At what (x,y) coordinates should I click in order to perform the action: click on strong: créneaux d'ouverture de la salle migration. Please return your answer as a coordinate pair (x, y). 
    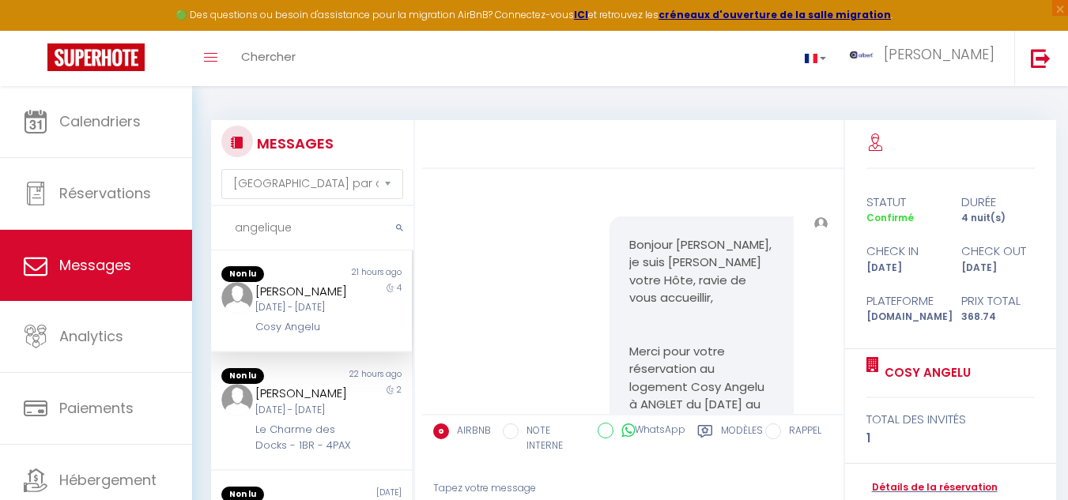
    Looking at the image, I should click on (775, 14).